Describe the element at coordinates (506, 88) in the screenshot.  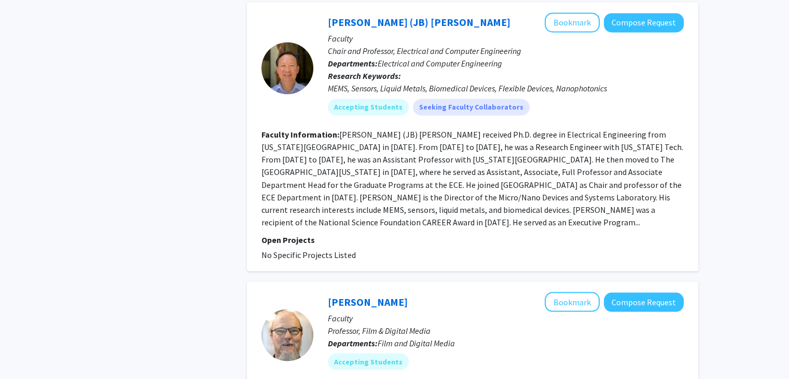
I see `div: MEMS, Sensors, Liquid Metals, Biomedical Devices, Flexible Devices, Nanophotonics` at that location.